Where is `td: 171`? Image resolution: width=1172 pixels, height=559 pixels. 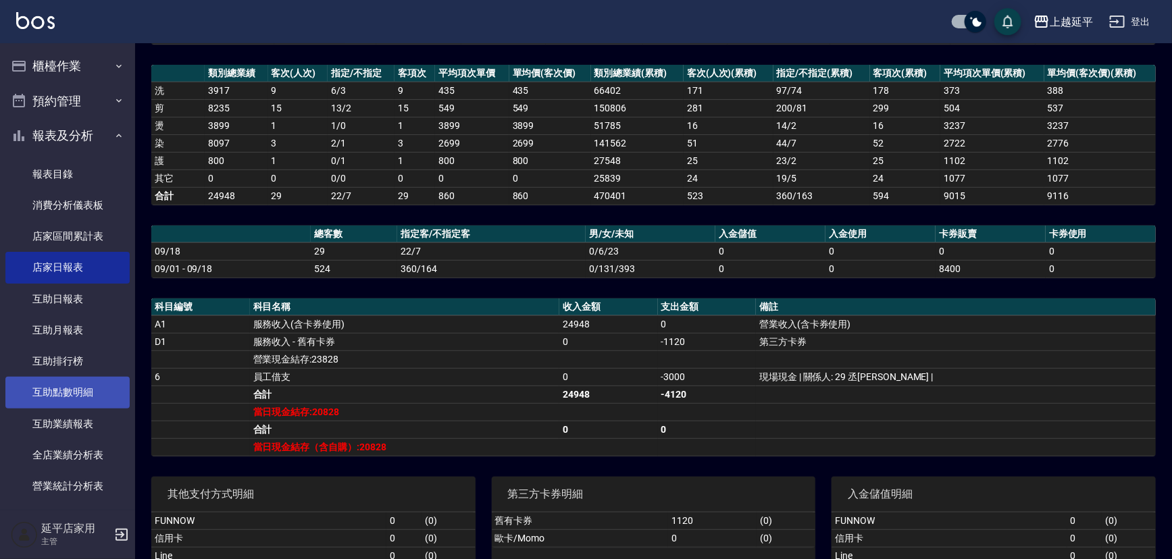
td: 171 is located at coordinates (728, 91).